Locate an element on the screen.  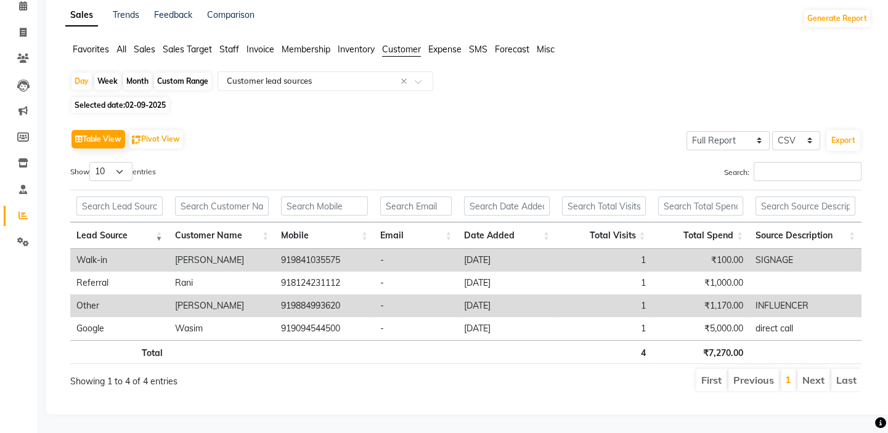
td: Wasim is located at coordinates (222, 329).